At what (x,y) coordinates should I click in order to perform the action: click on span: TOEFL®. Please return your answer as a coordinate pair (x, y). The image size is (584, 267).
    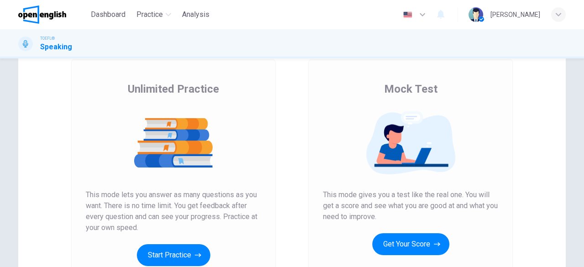
    Looking at the image, I should click on (47, 38).